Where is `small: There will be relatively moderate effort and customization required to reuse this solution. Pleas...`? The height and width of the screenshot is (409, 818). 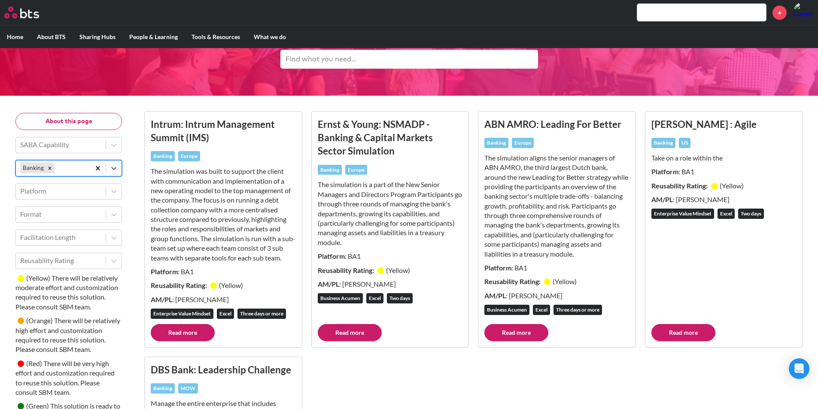
small: There will be relatively moderate effort and customization required to reuse this solution. Pleas... is located at coordinates (67, 293).